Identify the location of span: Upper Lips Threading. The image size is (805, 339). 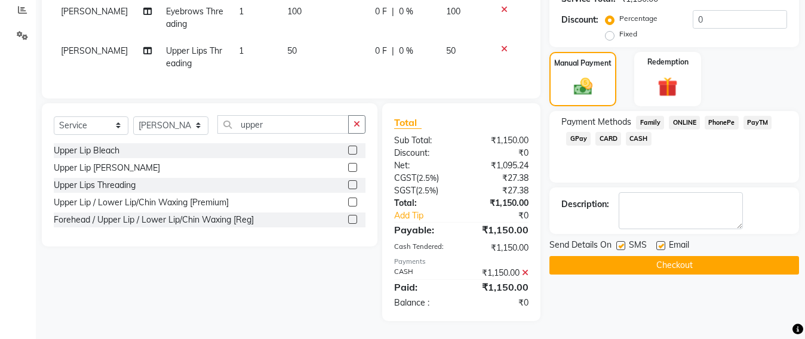
(194, 57).